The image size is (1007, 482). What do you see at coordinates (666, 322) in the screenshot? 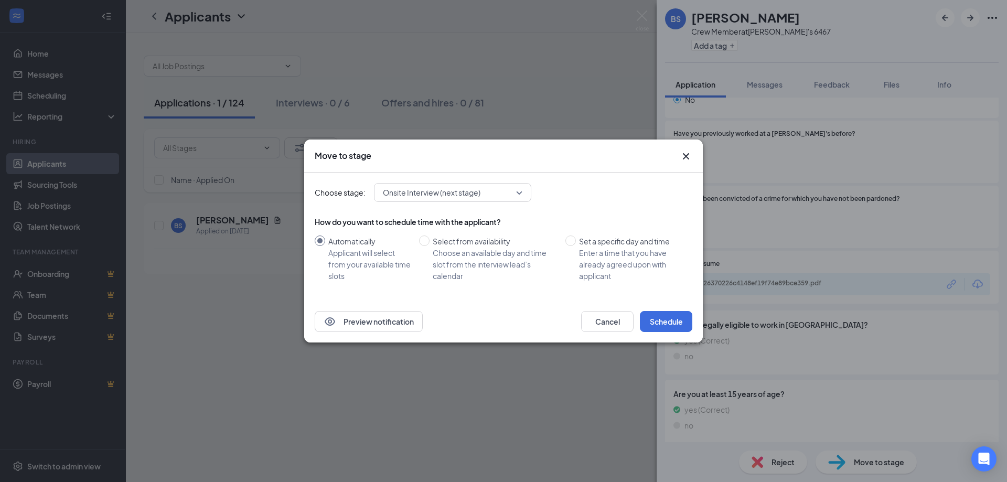
I see `button: Schedule` at bounding box center [666, 322].